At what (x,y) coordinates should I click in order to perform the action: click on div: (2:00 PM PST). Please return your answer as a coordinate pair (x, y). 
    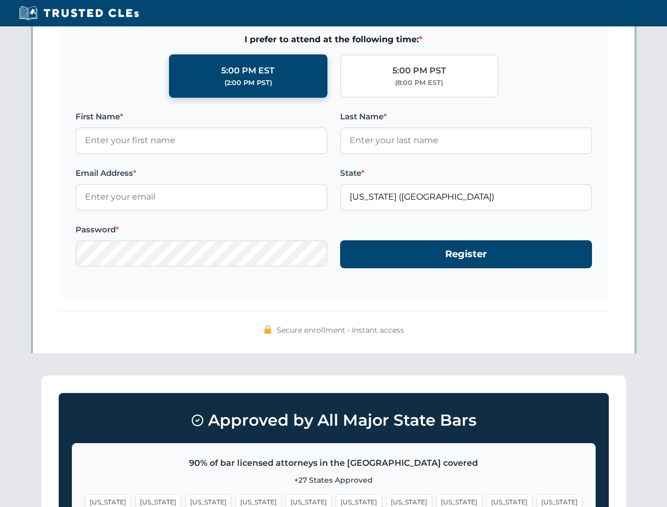
    Looking at the image, I should click on (248, 83).